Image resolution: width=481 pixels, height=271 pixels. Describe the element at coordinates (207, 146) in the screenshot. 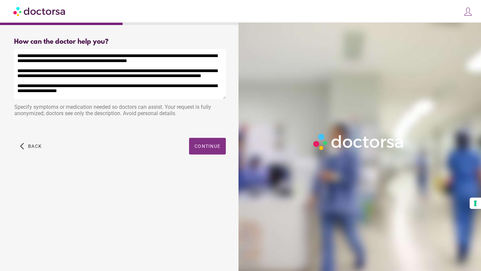

I see `span: Continue` at that location.